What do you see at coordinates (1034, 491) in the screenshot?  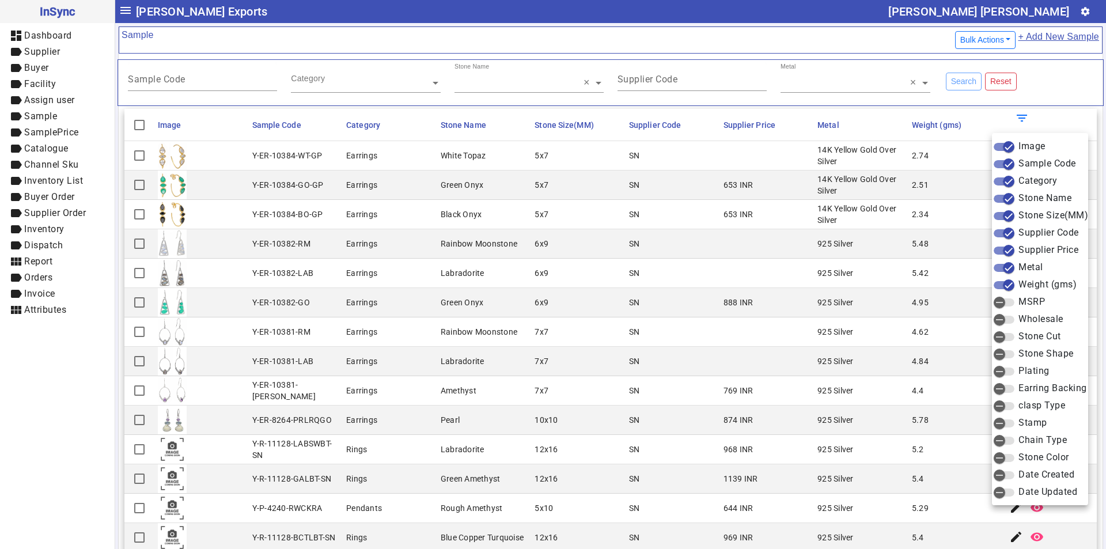 I see `span: Date Updated` at bounding box center [1034, 491].